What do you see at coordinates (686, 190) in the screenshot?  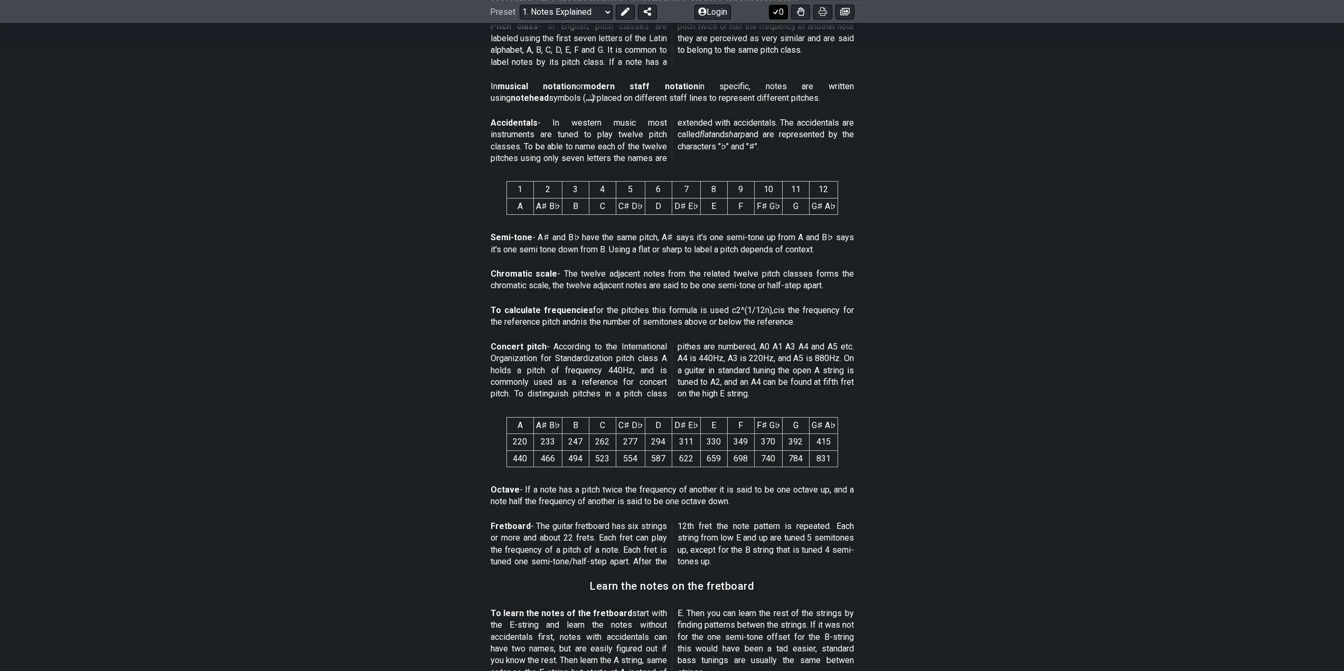 I see `th: 7` at bounding box center [686, 190].